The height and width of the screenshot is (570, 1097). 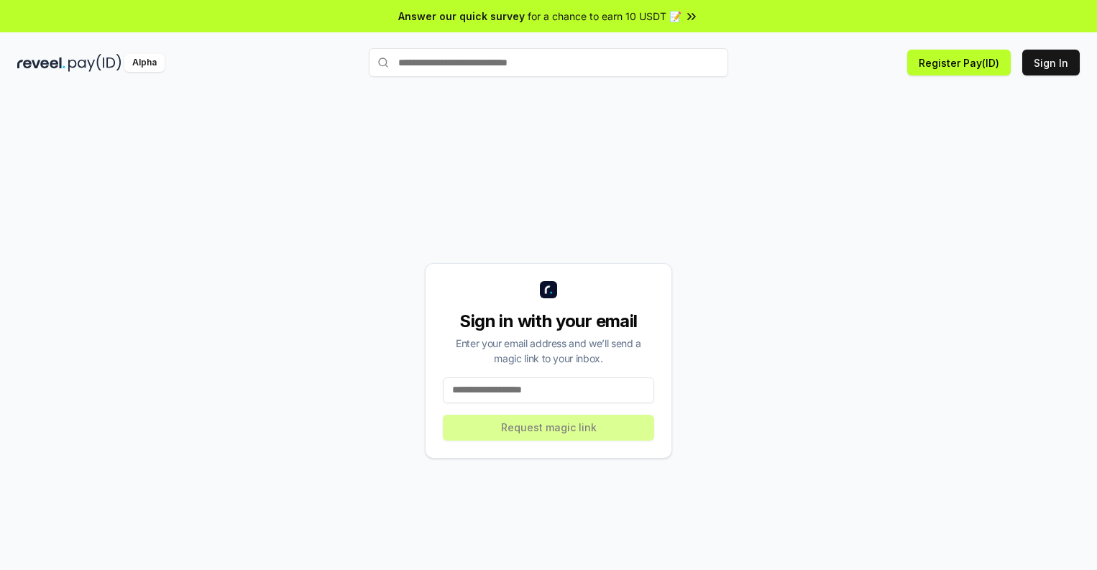 What do you see at coordinates (144, 63) in the screenshot?
I see `div: Alpha` at bounding box center [144, 63].